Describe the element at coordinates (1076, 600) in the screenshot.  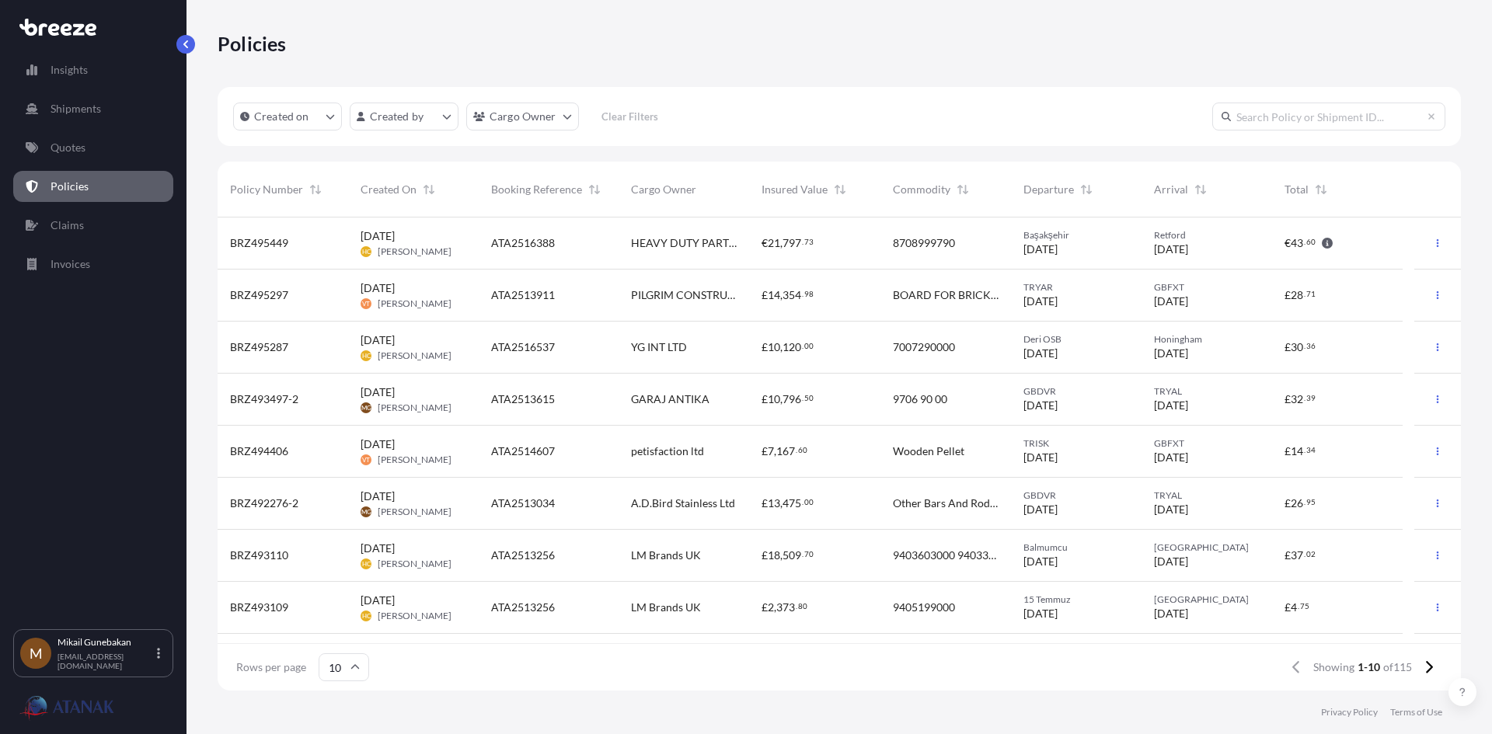
I see `span: 15 Temmuz` at that location.